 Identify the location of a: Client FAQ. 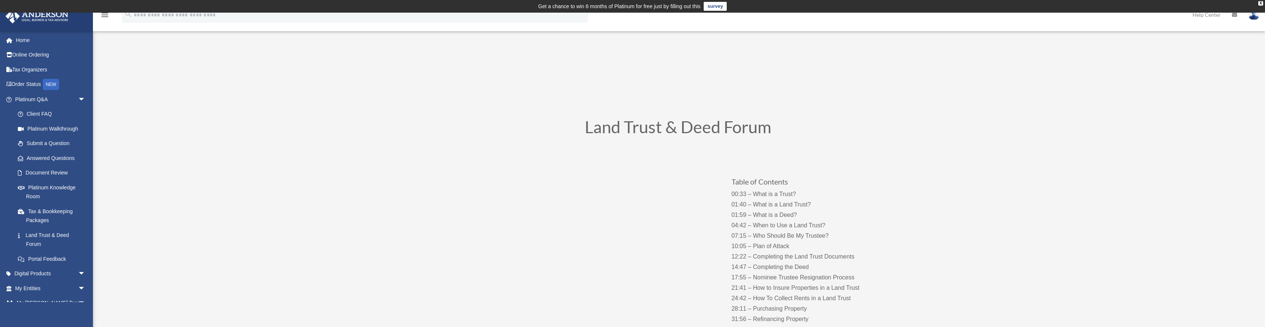
(54, 114).